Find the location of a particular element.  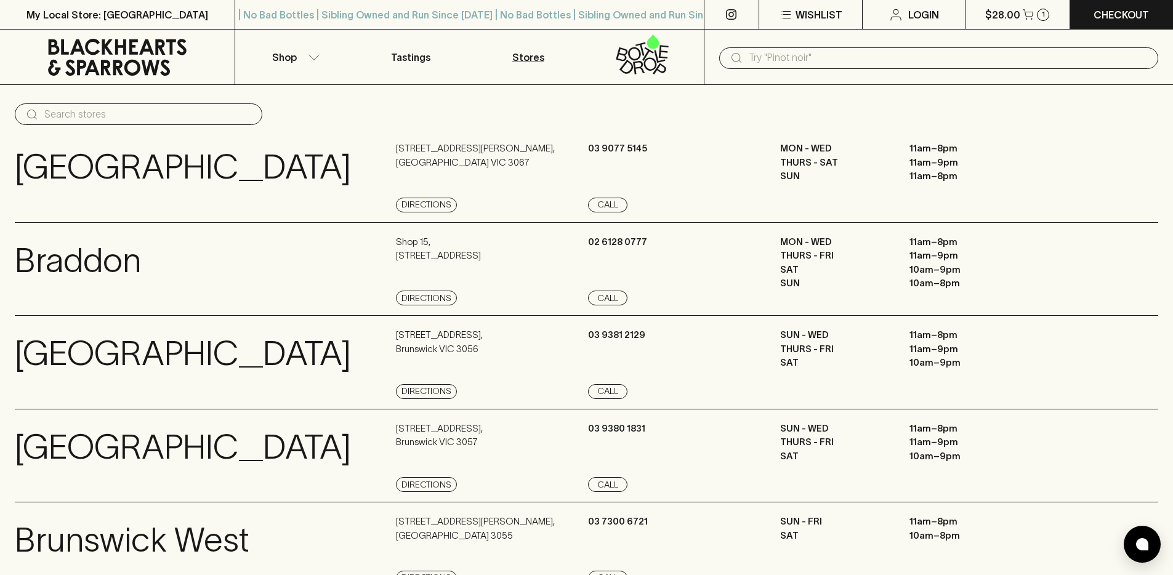

p: Braddon is located at coordinates (78, 261).